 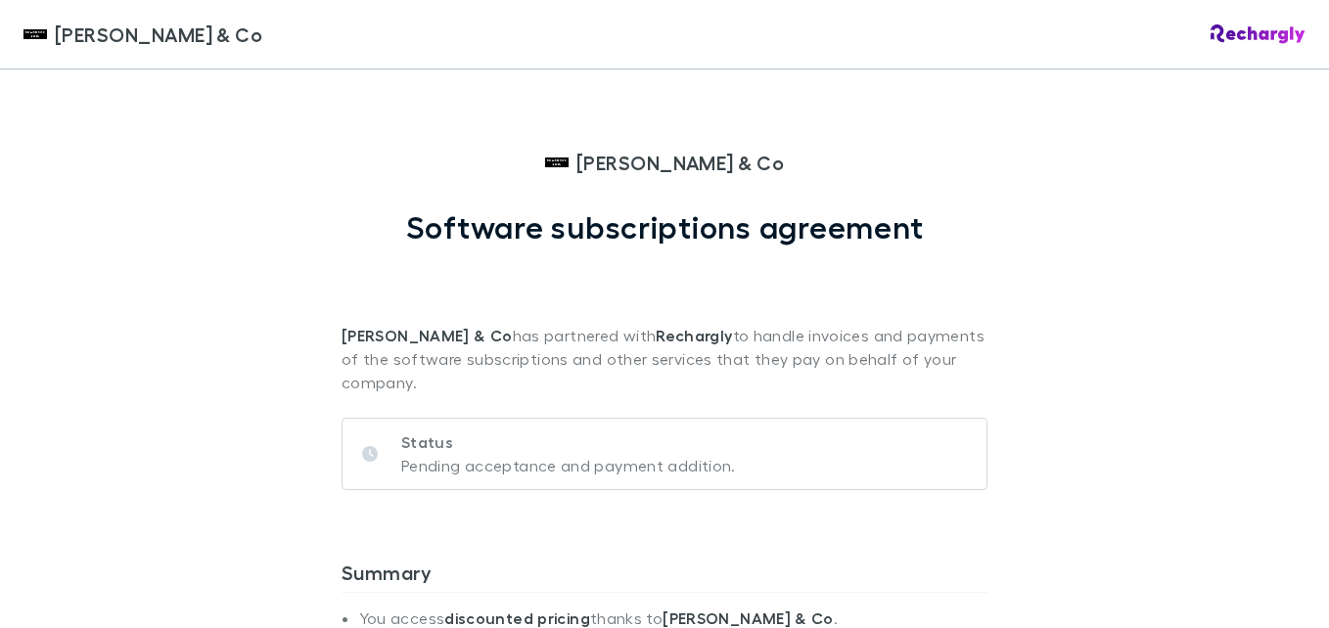 I want to click on p: Pending acceptance and payment addition., so click(x=568, y=466).